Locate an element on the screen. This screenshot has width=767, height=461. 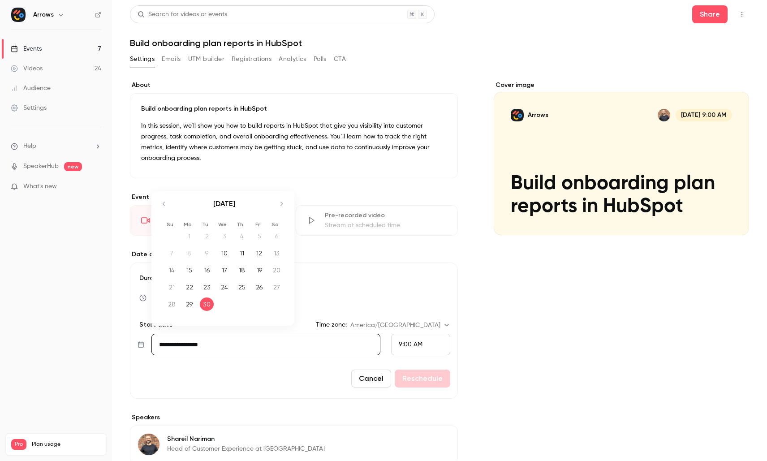
div: 23 is located at coordinates (207, 287).